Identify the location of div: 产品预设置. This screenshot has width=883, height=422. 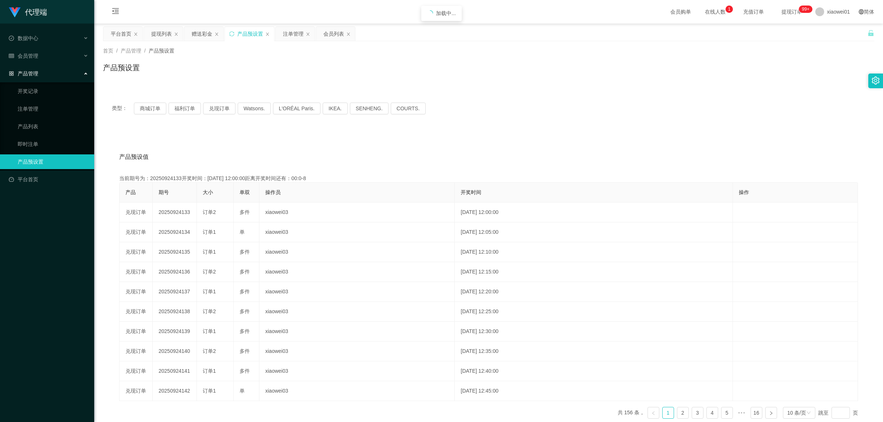
(250, 34).